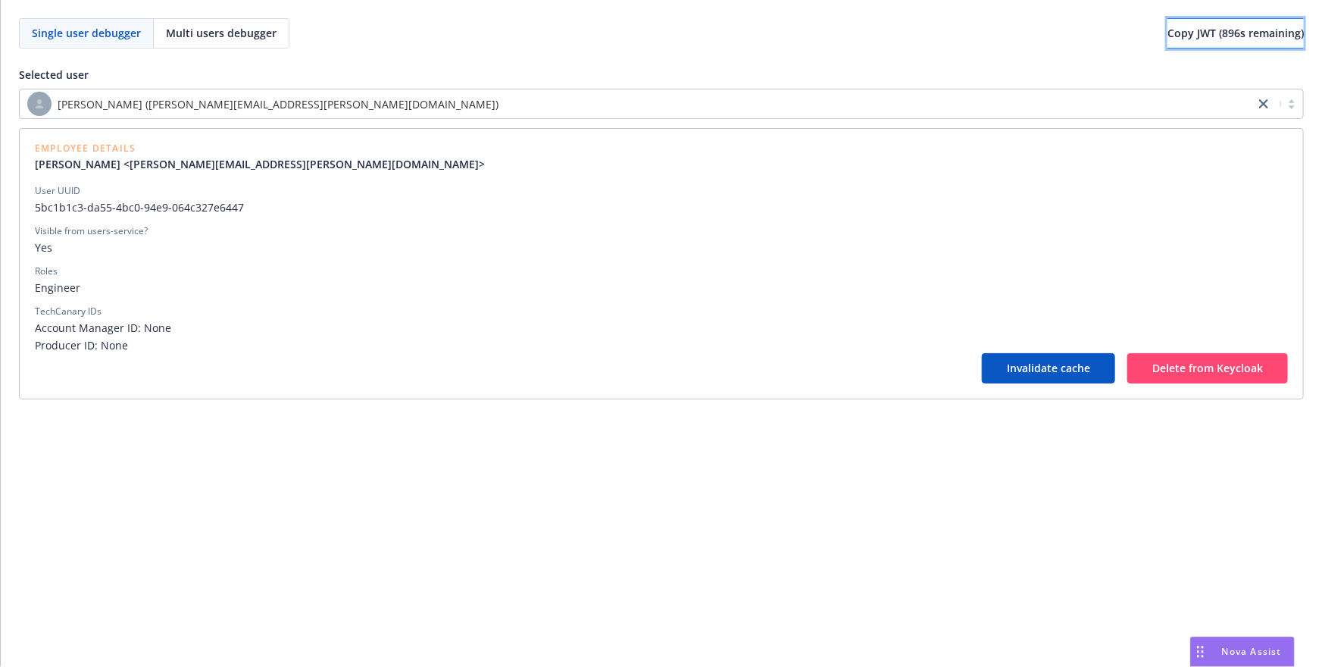 This screenshot has height=667, width=1322. I want to click on div: User UUID, so click(58, 191).